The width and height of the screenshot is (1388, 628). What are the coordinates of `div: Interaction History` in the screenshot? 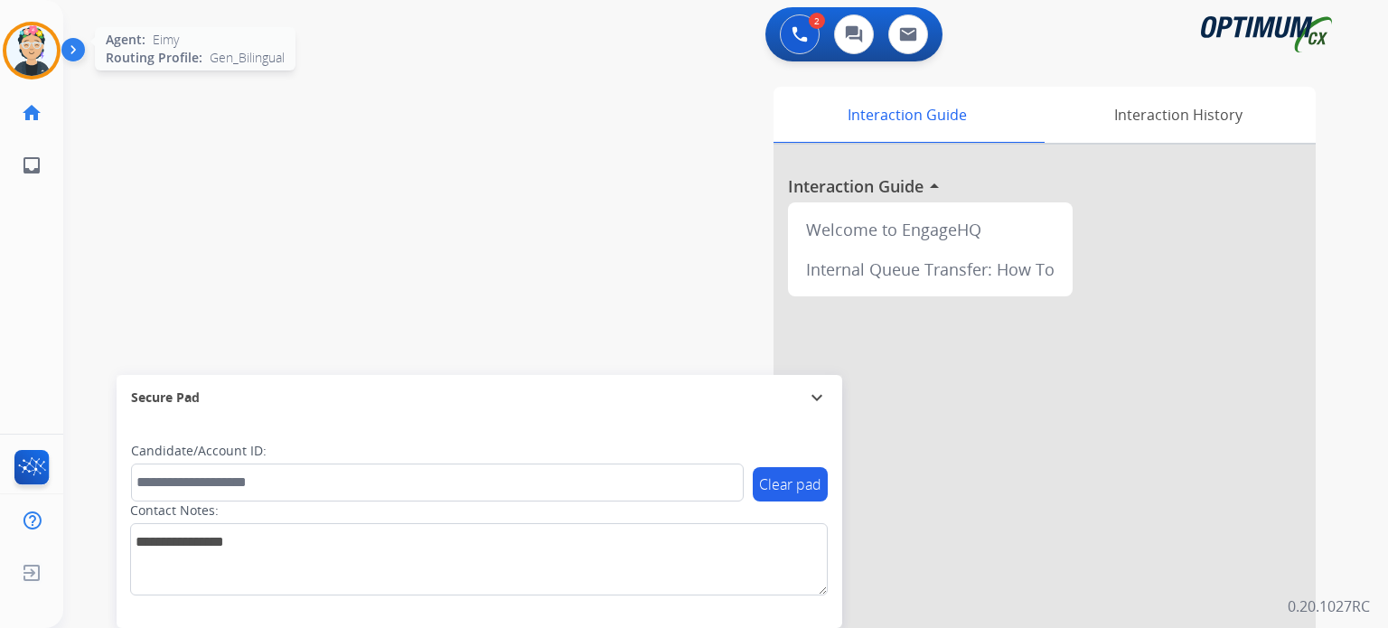 It's located at (1177, 115).